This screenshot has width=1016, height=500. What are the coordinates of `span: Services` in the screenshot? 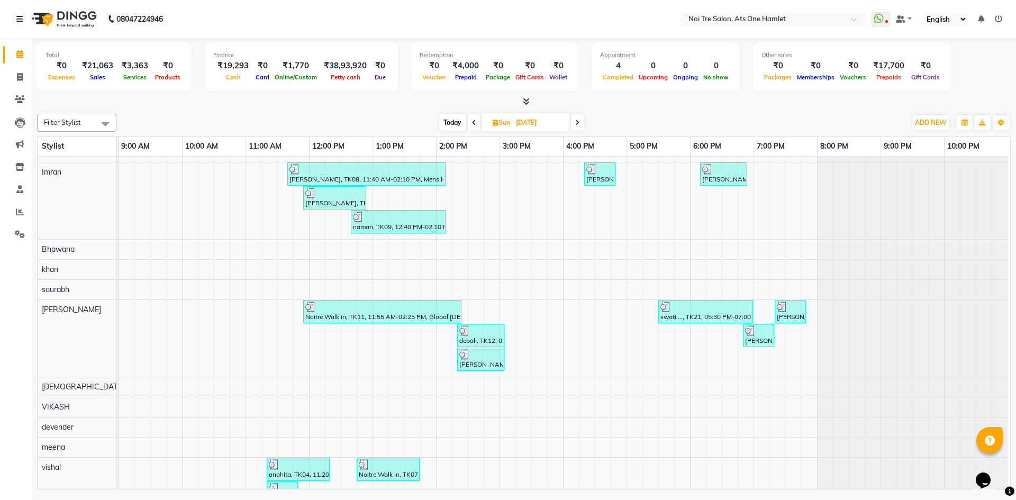 It's located at (135, 77).